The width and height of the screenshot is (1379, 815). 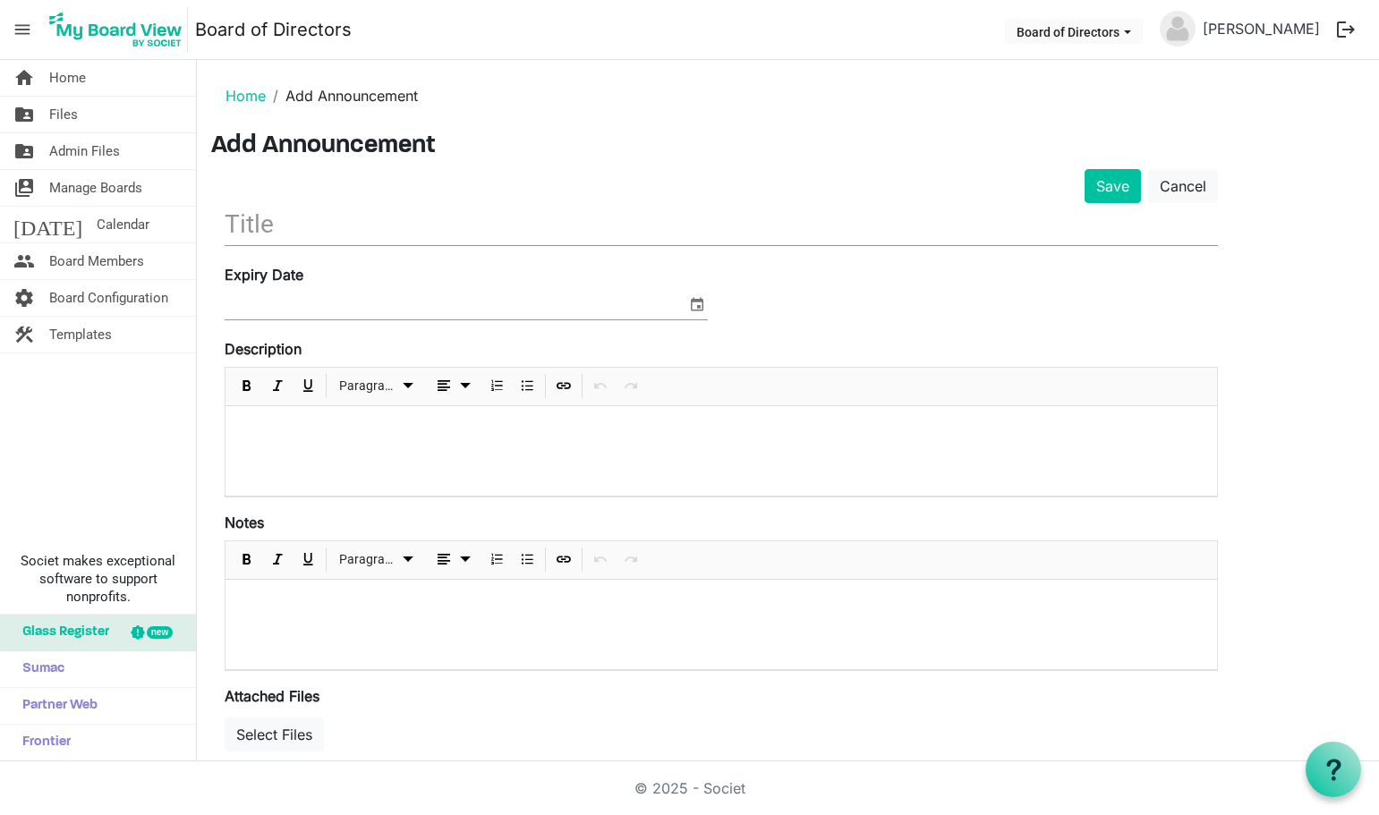 What do you see at coordinates (1183, 186) in the screenshot?
I see `a: Cancel` at bounding box center [1183, 186].